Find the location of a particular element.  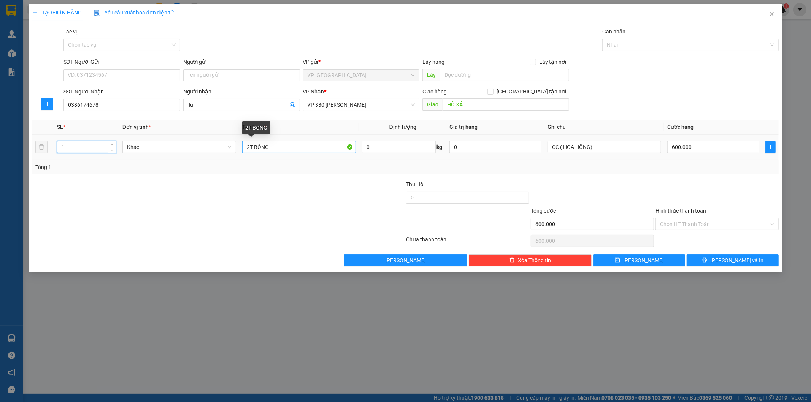

span: Xóa Thông tin is located at coordinates (534, 260).